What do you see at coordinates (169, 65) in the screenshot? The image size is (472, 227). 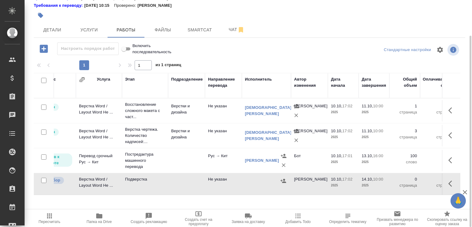 I see `span: из 1 страниц` at bounding box center [169, 65].